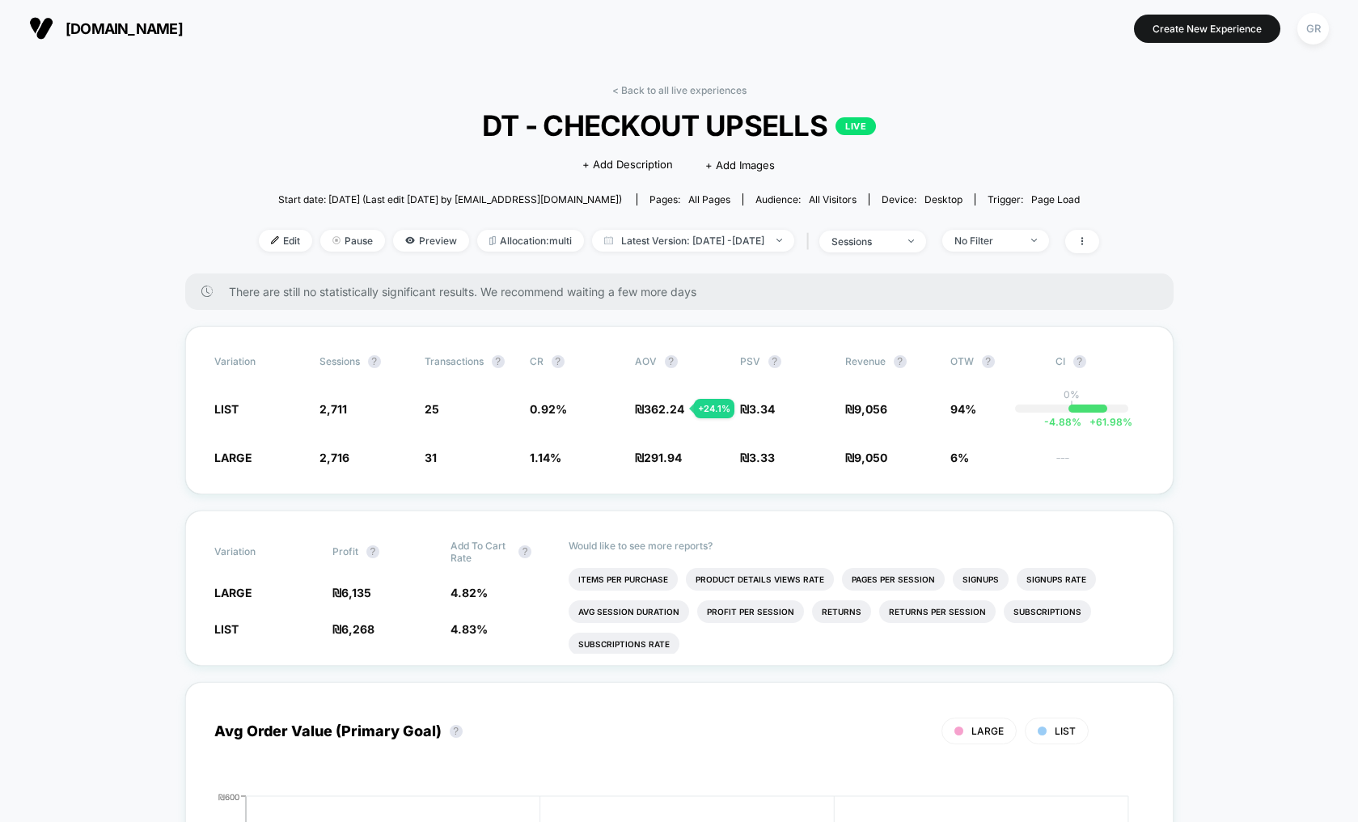  I want to click on span: There are still no statistically significant results. We recommend waiting a few more days, so click(685, 291).